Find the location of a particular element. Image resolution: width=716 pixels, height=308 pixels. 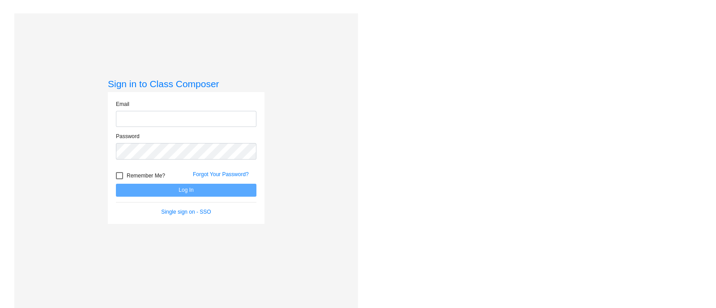

button: Log In is located at coordinates (186, 190).